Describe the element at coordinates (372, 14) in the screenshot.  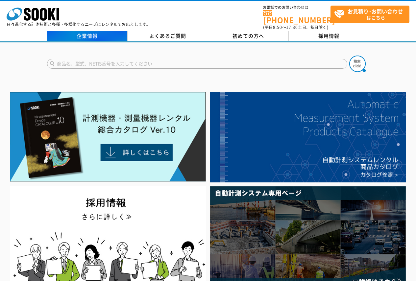
I see `span: はこちら` at that location.